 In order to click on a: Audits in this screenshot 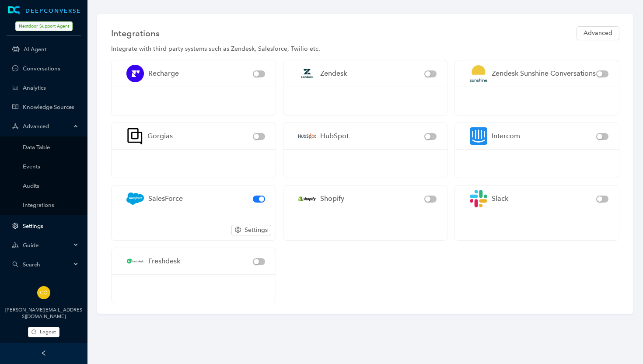, I will do `click(51, 185)`.